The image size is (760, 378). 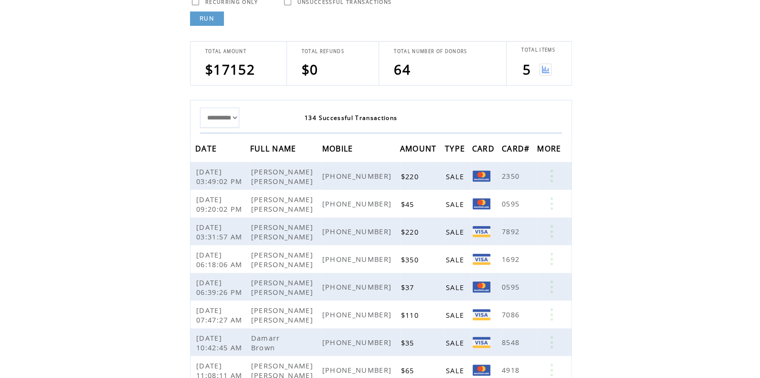 What do you see at coordinates (207, 149) in the screenshot?
I see `span: DATE` at bounding box center [207, 149].